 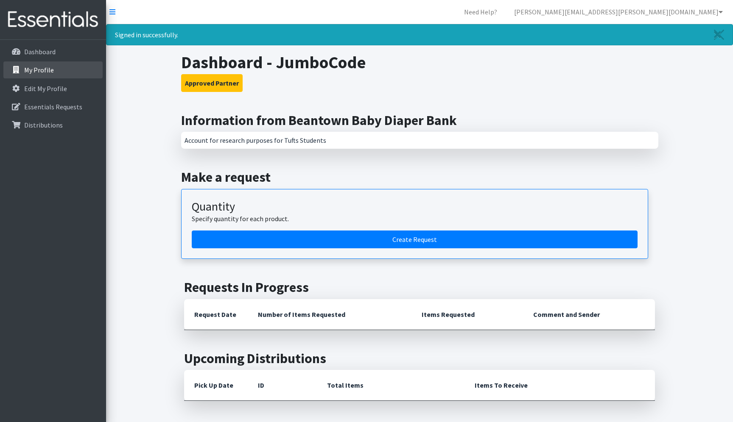 I want to click on a: Close, so click(x=719, y=35).